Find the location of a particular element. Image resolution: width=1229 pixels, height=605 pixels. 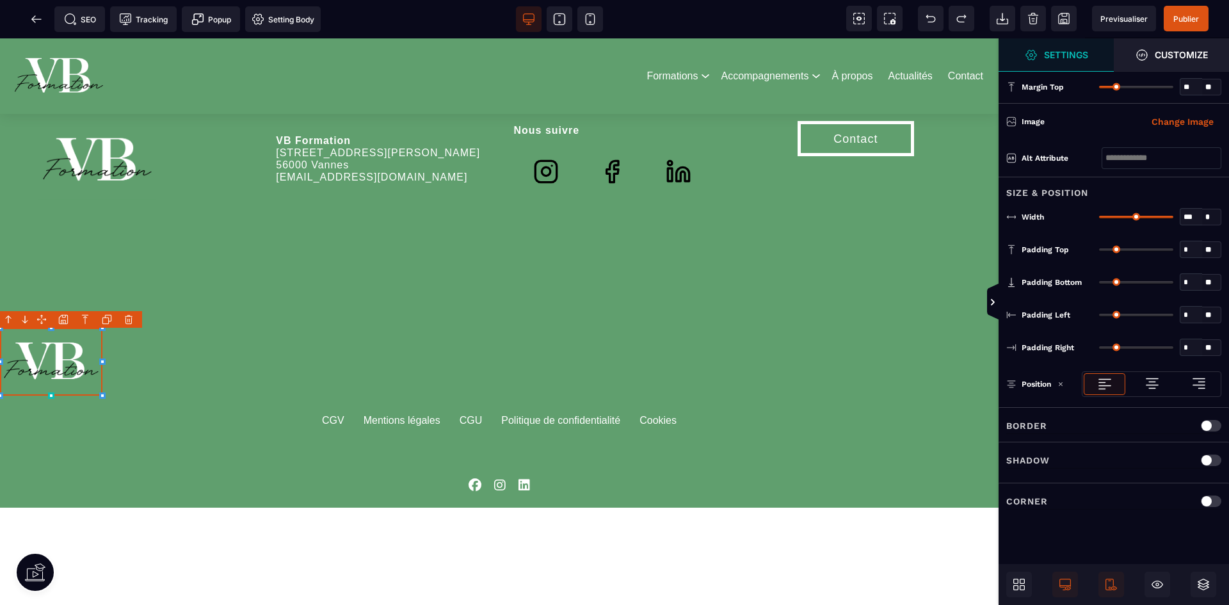

b: VB Formation is located at coordinates (313, 102).